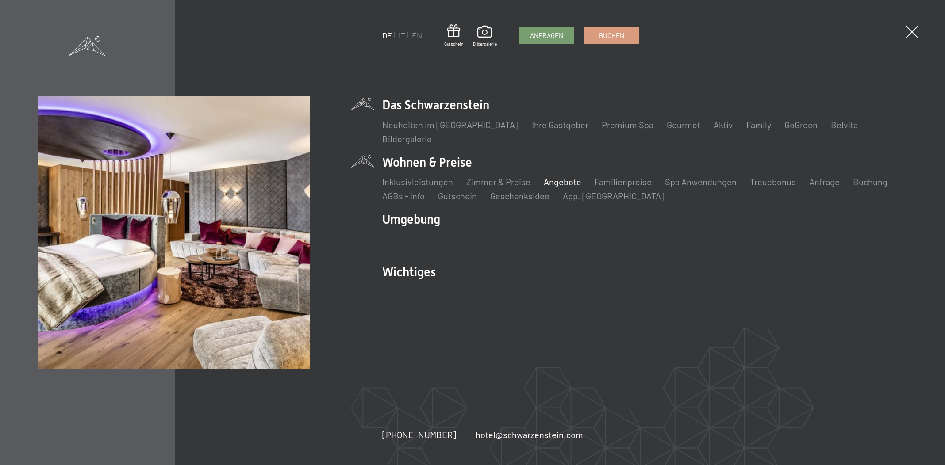 The image size is (945, 465). What do you see at coordinates (611, 35) in the screenshot?
I see `a: Buchen` at bounding box center [611, 35].